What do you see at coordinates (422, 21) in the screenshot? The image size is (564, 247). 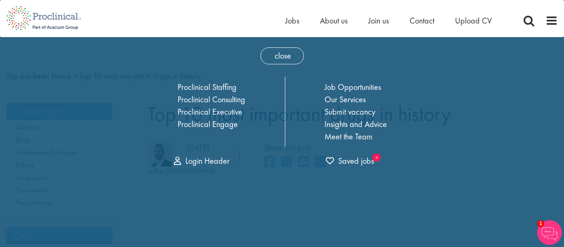 I see `a: Contact` at bounding box center [422, 21].